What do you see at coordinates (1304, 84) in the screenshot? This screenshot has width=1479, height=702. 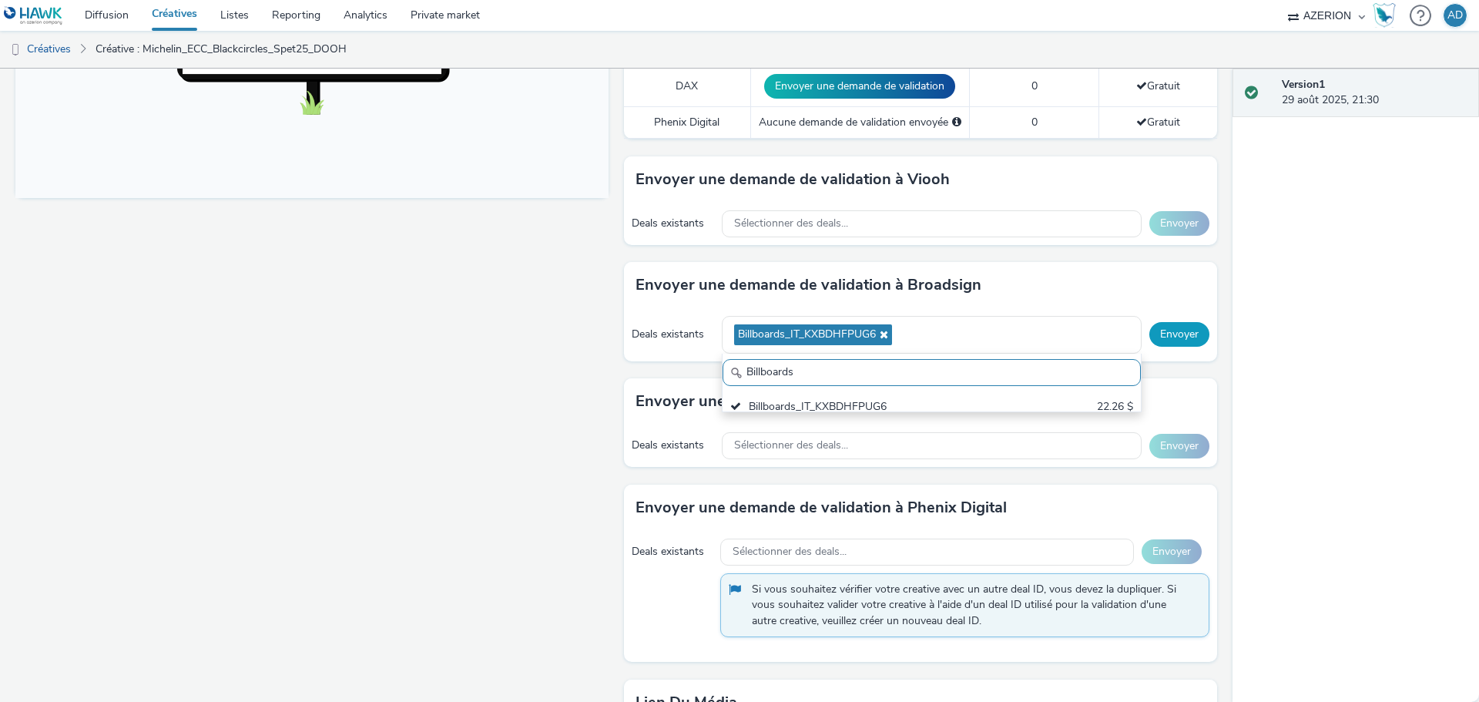 I see `strong: Version 1` at bounding box center [1304, 84].